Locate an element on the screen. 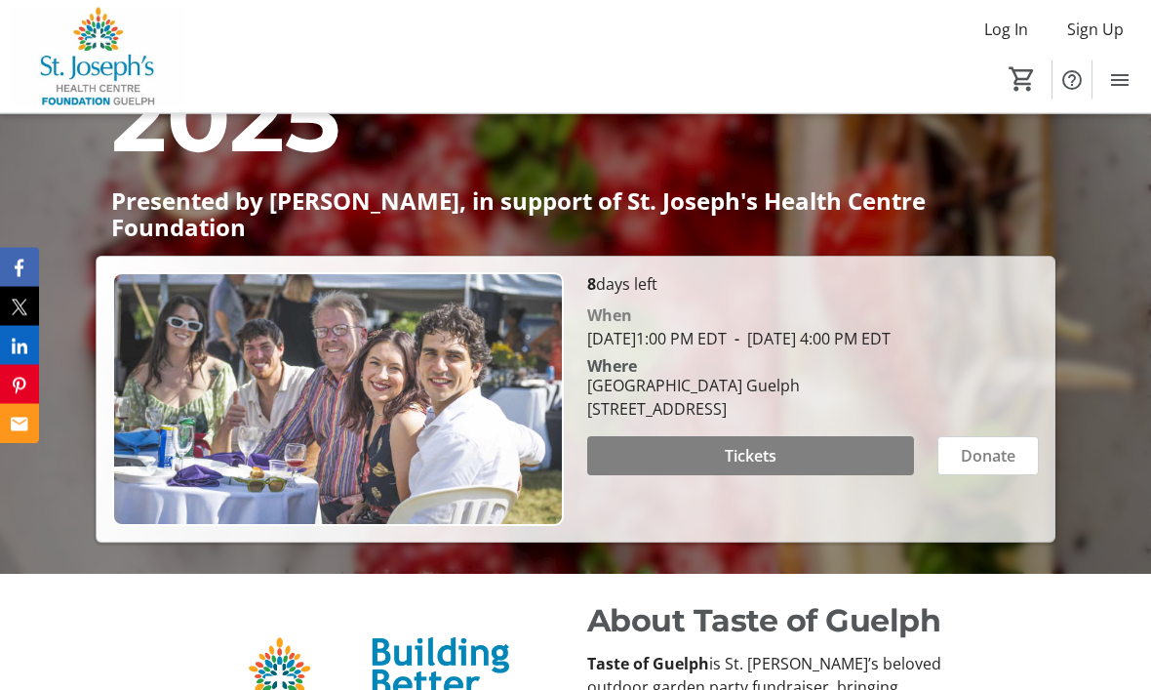 This screenshot has height=690, width=1151. button: Tickets is located at coordinates (750, 456).